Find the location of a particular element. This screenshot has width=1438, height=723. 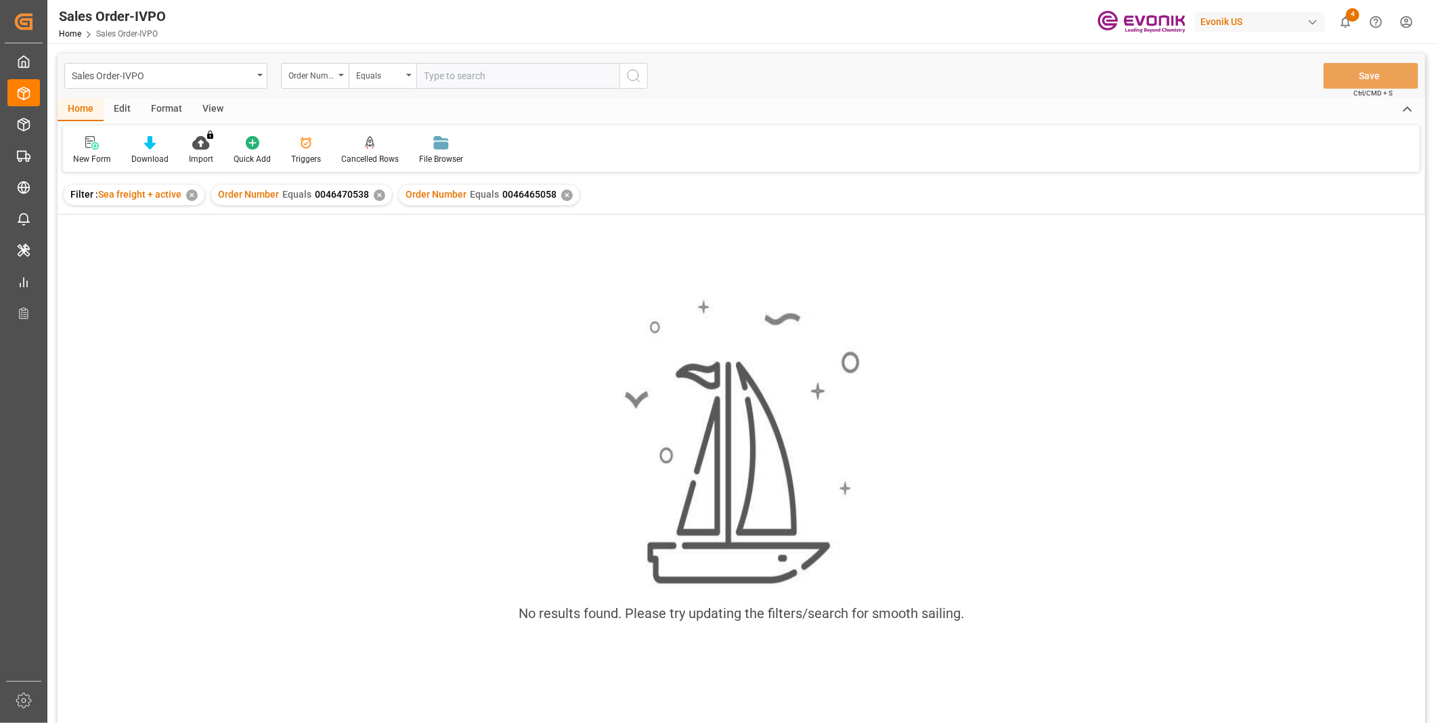

button: Help Center is located at coordinates (1376, 22).